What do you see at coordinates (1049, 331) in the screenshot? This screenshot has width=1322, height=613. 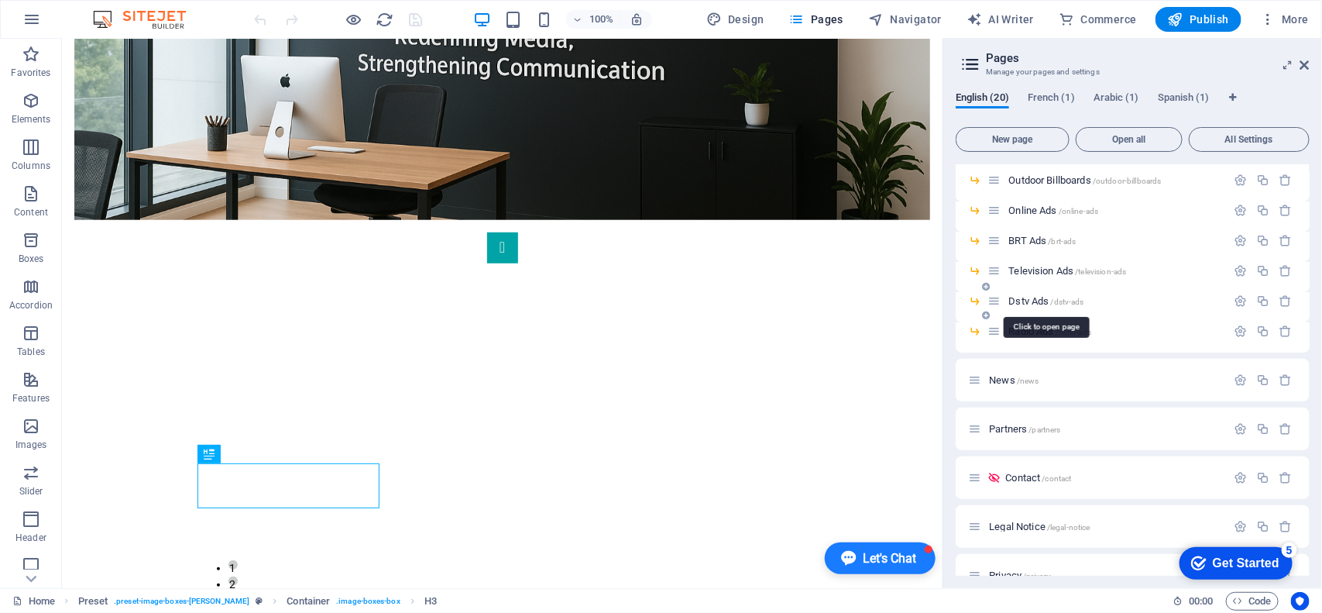 I see `span: Radio Ads` at bounding box center [1049, 331].